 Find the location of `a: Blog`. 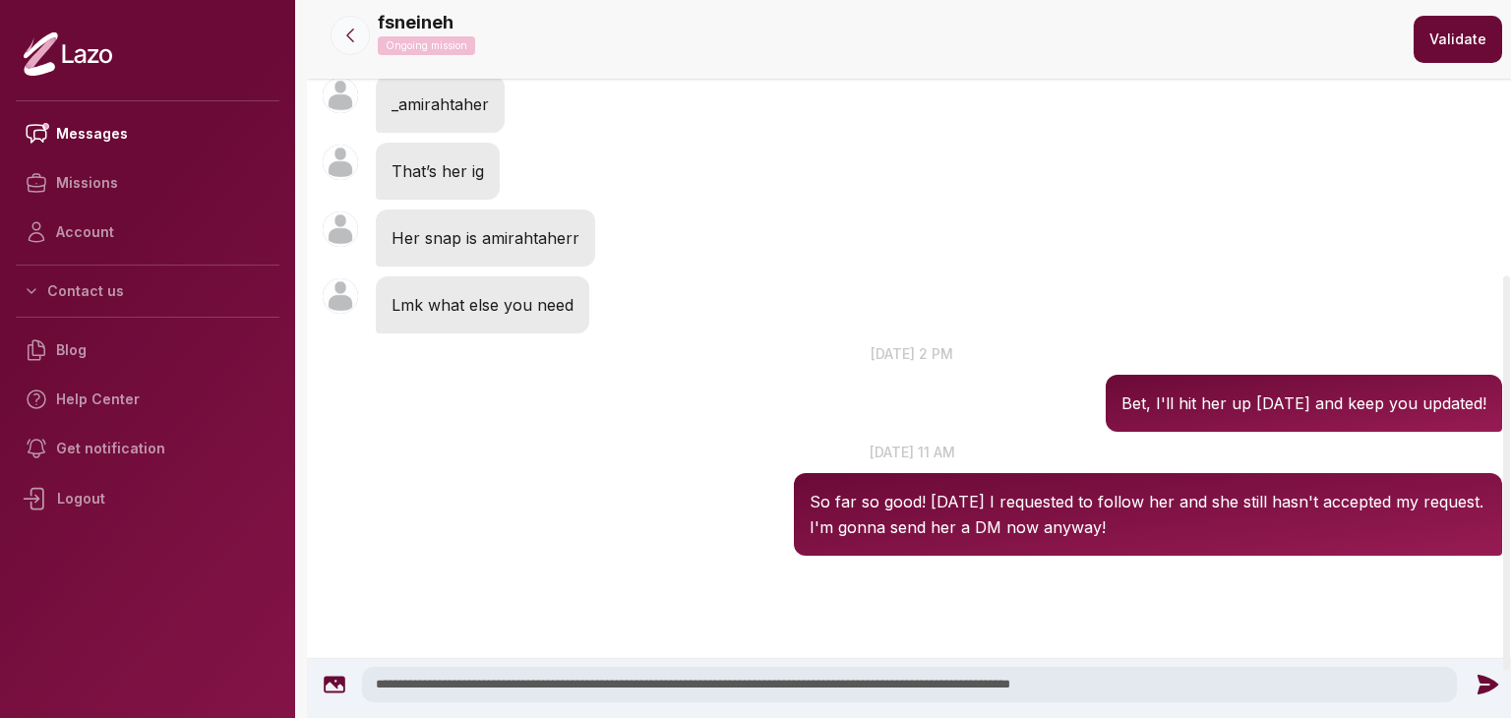

a: Blog is located at coordinates (148, 350).